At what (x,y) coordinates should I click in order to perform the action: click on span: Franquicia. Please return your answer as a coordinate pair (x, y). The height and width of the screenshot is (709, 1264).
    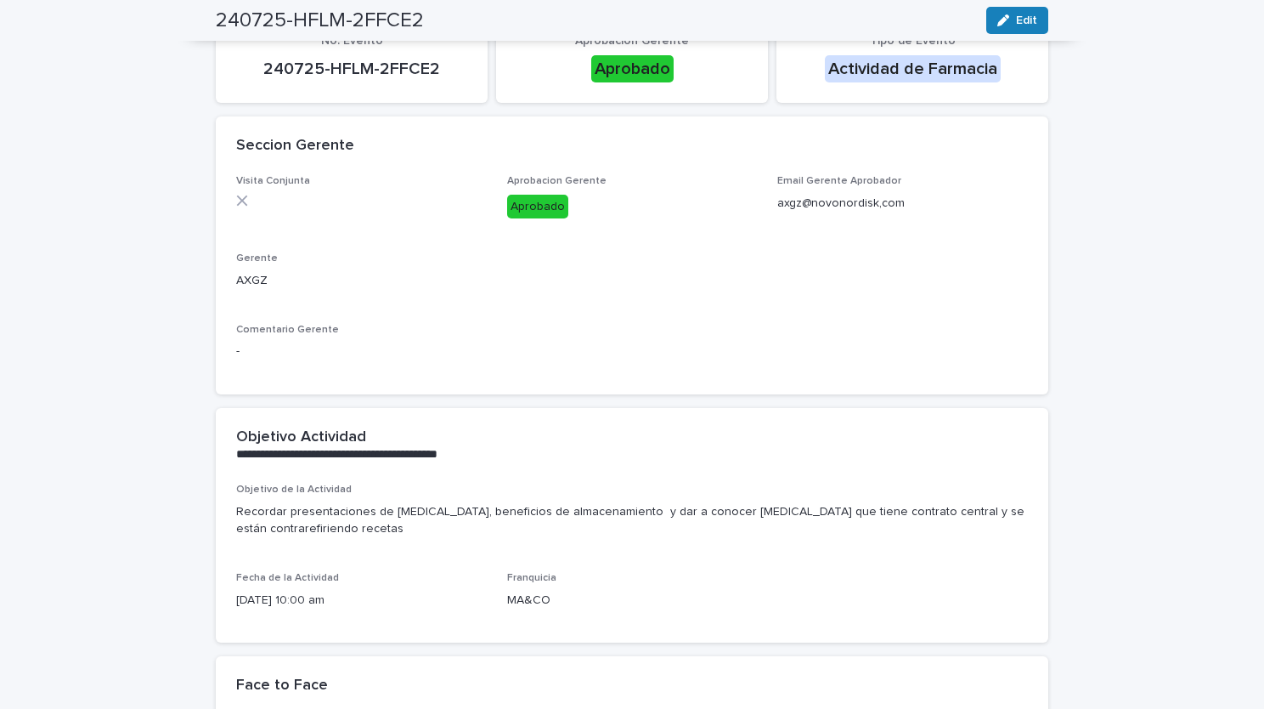
    Looking at the image, I should click on (532, 578).